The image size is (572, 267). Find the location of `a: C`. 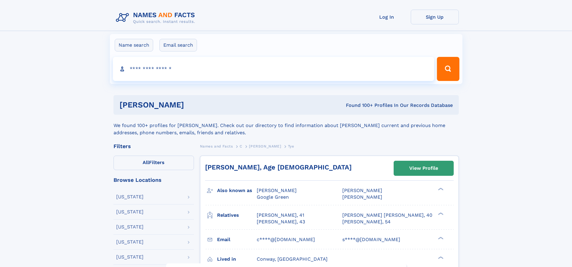

a: C is located at coordinates (241, 146).